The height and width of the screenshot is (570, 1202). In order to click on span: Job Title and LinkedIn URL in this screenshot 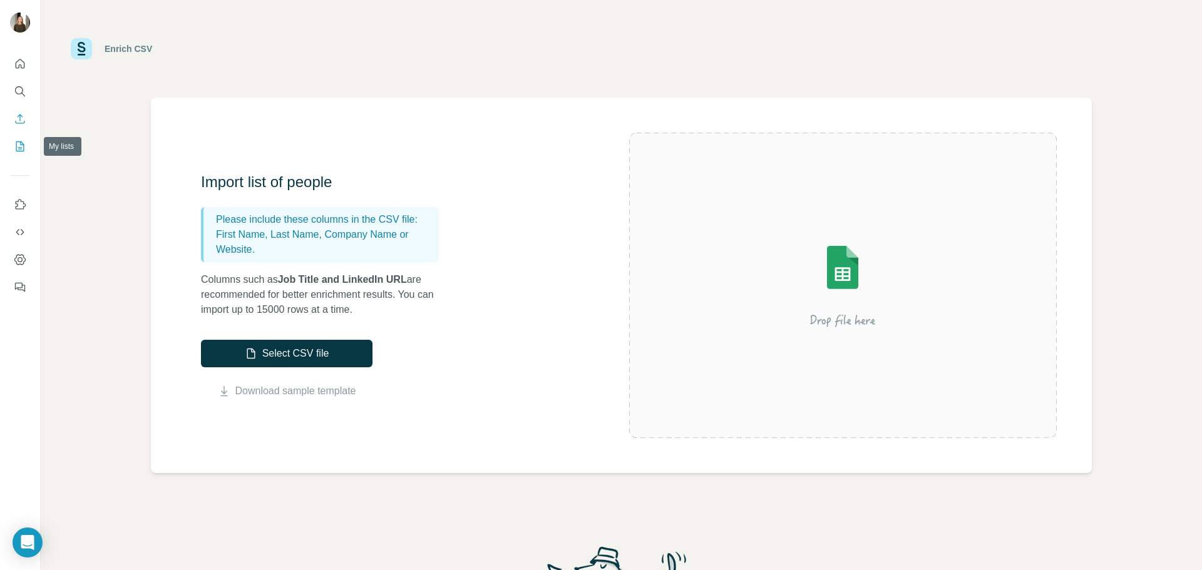, I will do `click(343, 279)`.